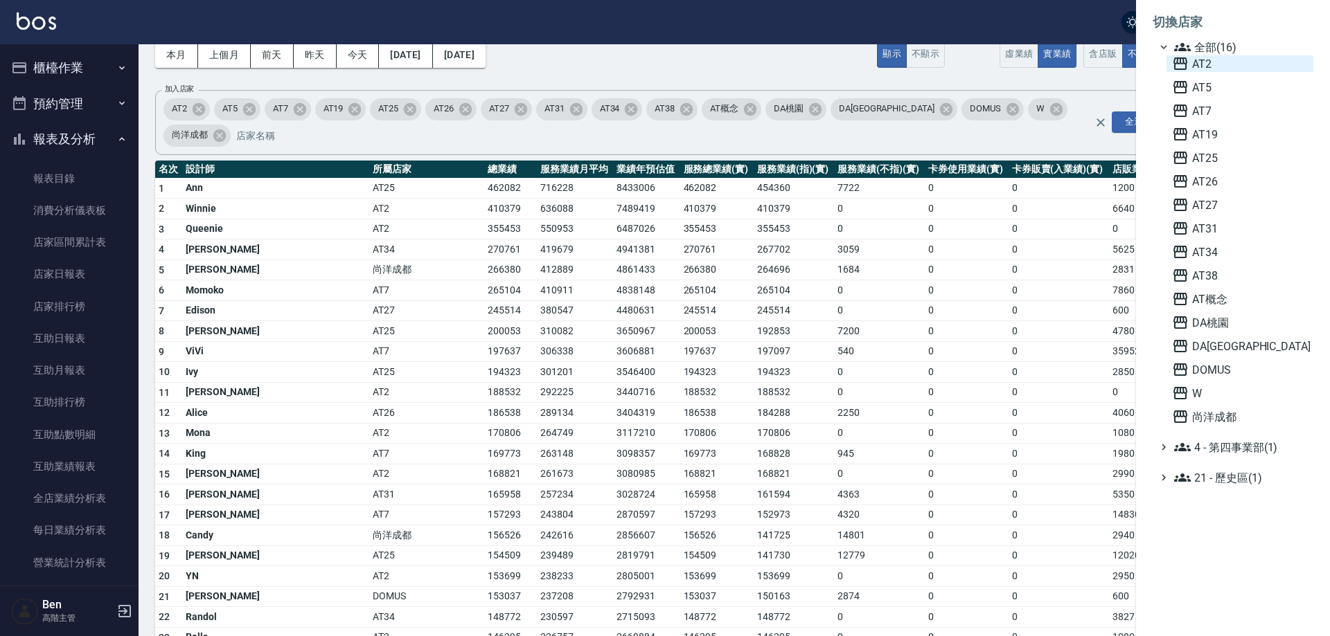 This screenshot has height=636, width=1330. I want to click on span: AT38, so click(1240, 276).